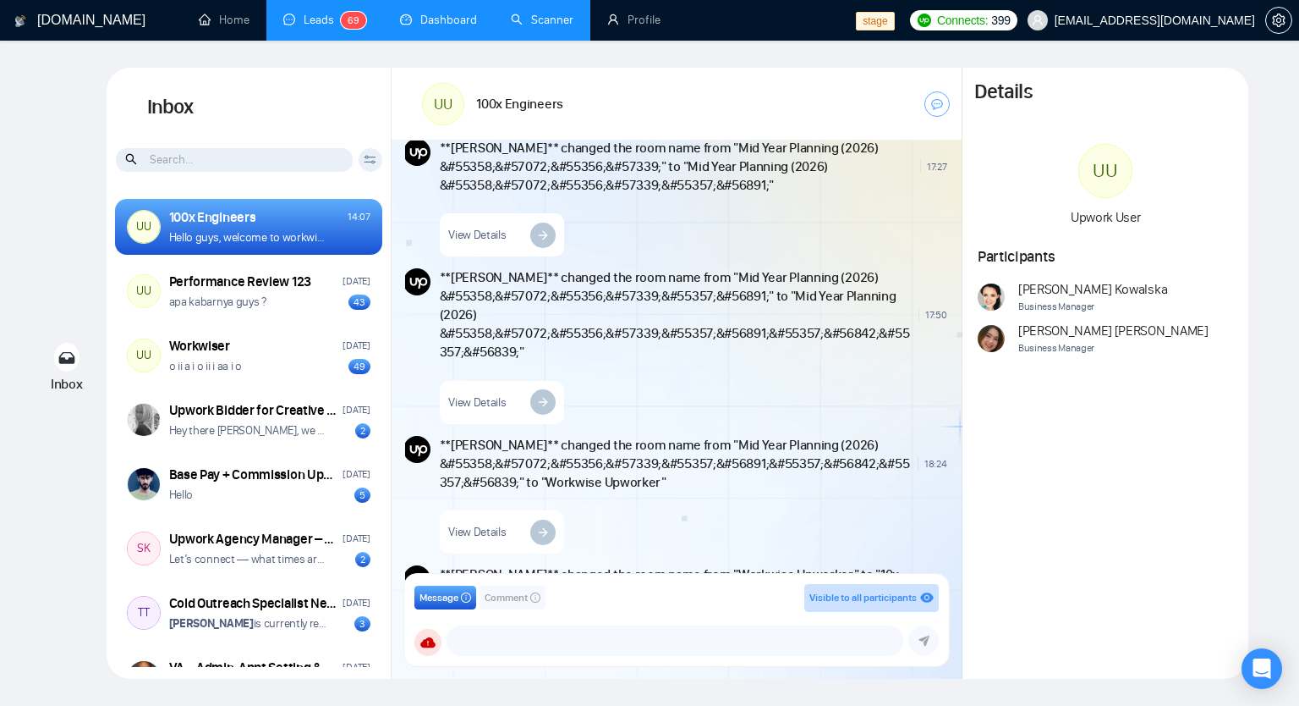 The width and height of the screenshot is (1299, 706). I want to click on a: messageLeads69, so click(325, 19).